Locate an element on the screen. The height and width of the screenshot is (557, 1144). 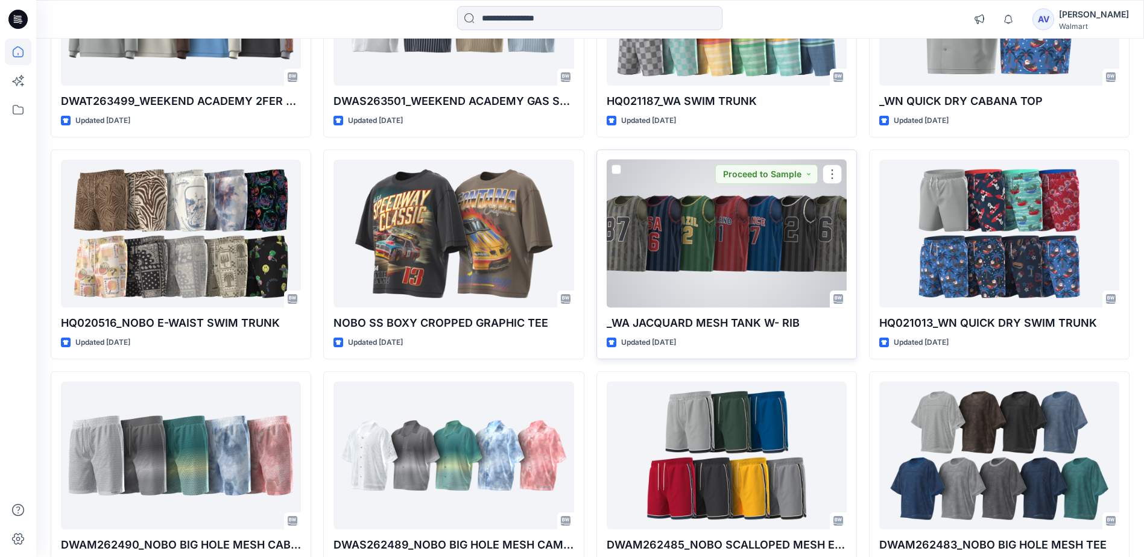
p: NOBO SS BOXY CROPPED GRAPHIC TEE is located at coordinates (453, 323).